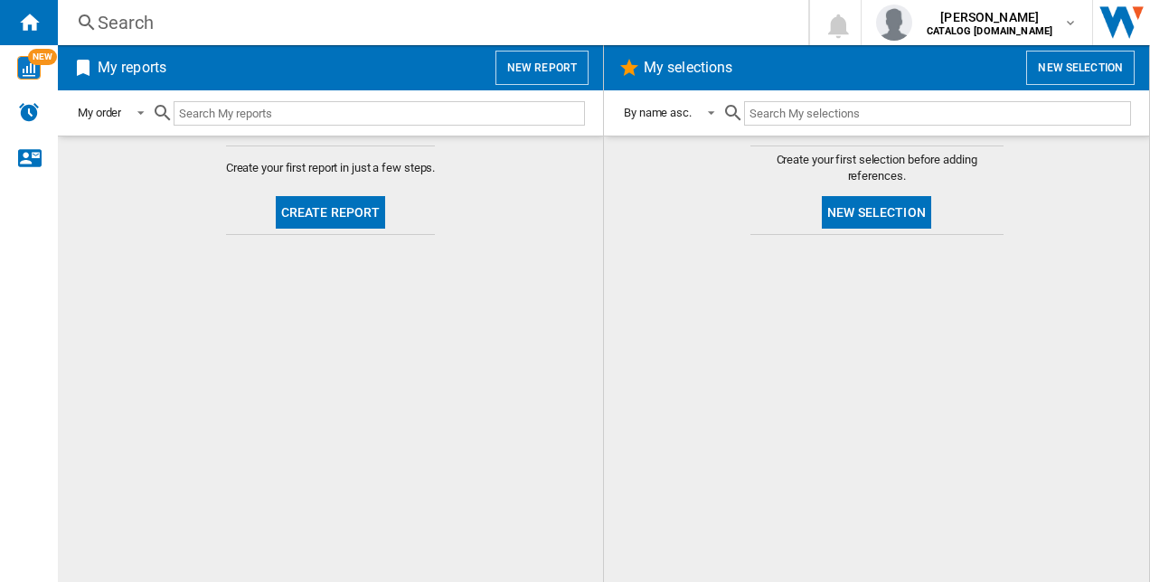  I want to click on span: NEW, so click(43, 57).